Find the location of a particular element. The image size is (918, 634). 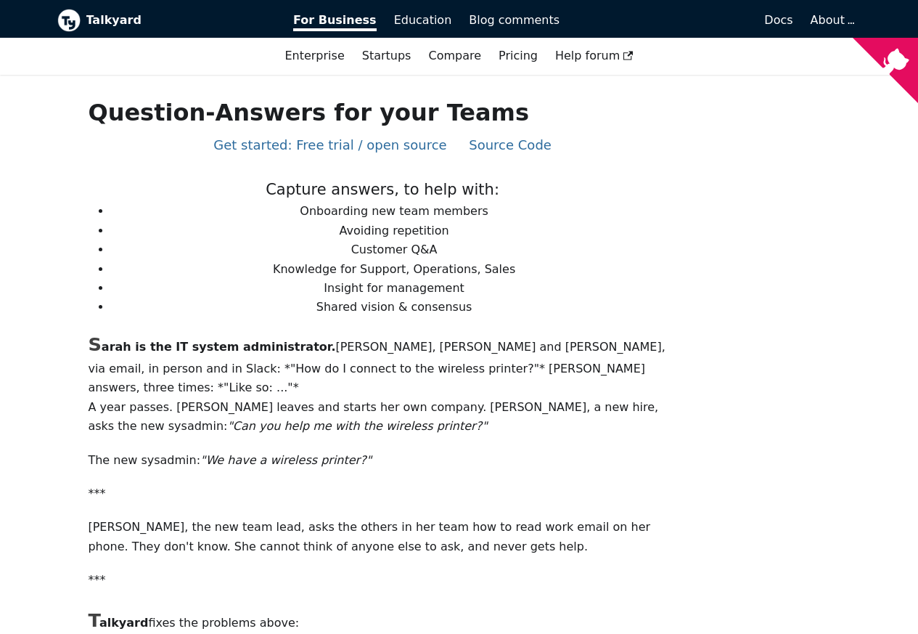

li: Insight for management is located at coordinates (393, 288).